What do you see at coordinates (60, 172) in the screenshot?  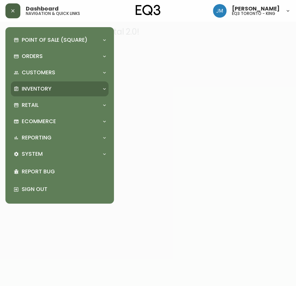 I see `div: Report Bug` at bounding box center [60, 172].